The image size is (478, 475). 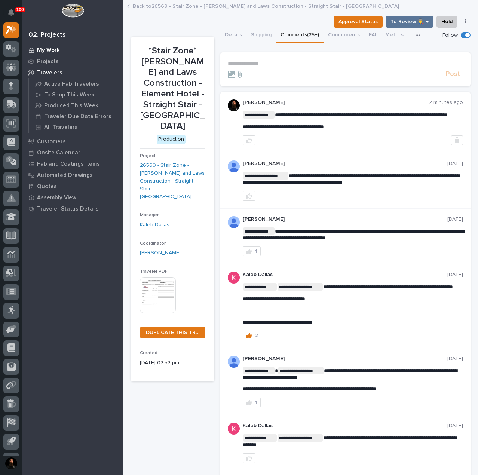 I want to click on a: Projects, so click(x=73, y=61).